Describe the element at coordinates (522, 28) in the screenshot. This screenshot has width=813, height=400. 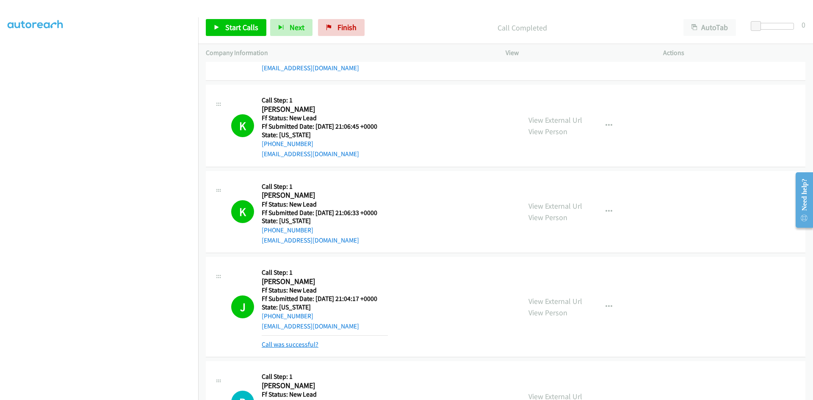
I see `p: Call Completed` at that location.